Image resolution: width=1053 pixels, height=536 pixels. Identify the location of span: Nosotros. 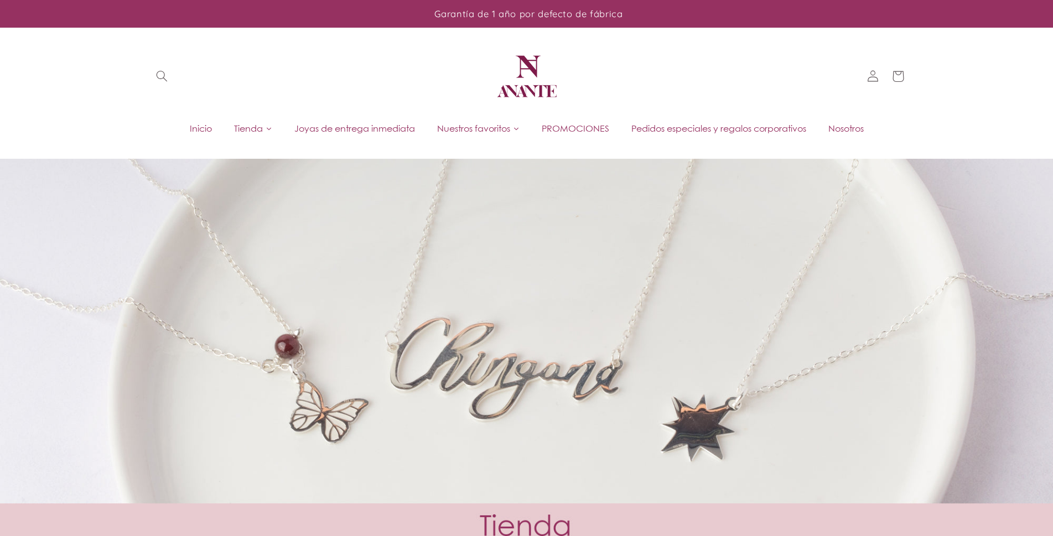
(846, 128).